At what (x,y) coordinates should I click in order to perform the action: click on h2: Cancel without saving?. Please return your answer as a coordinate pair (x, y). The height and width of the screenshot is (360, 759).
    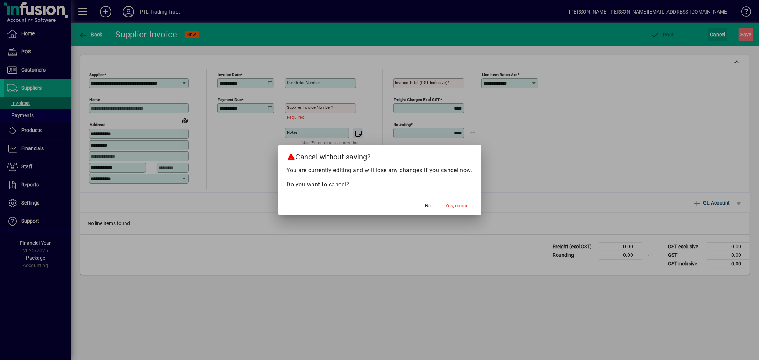
    Looking at the image, I should click on (380, 155).